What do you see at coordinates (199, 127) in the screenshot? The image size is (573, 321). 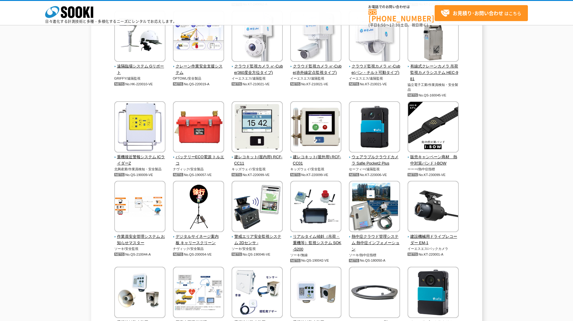 I see `img: バッテリーECO電源 トルエコ` at bounding box center [199, 127].